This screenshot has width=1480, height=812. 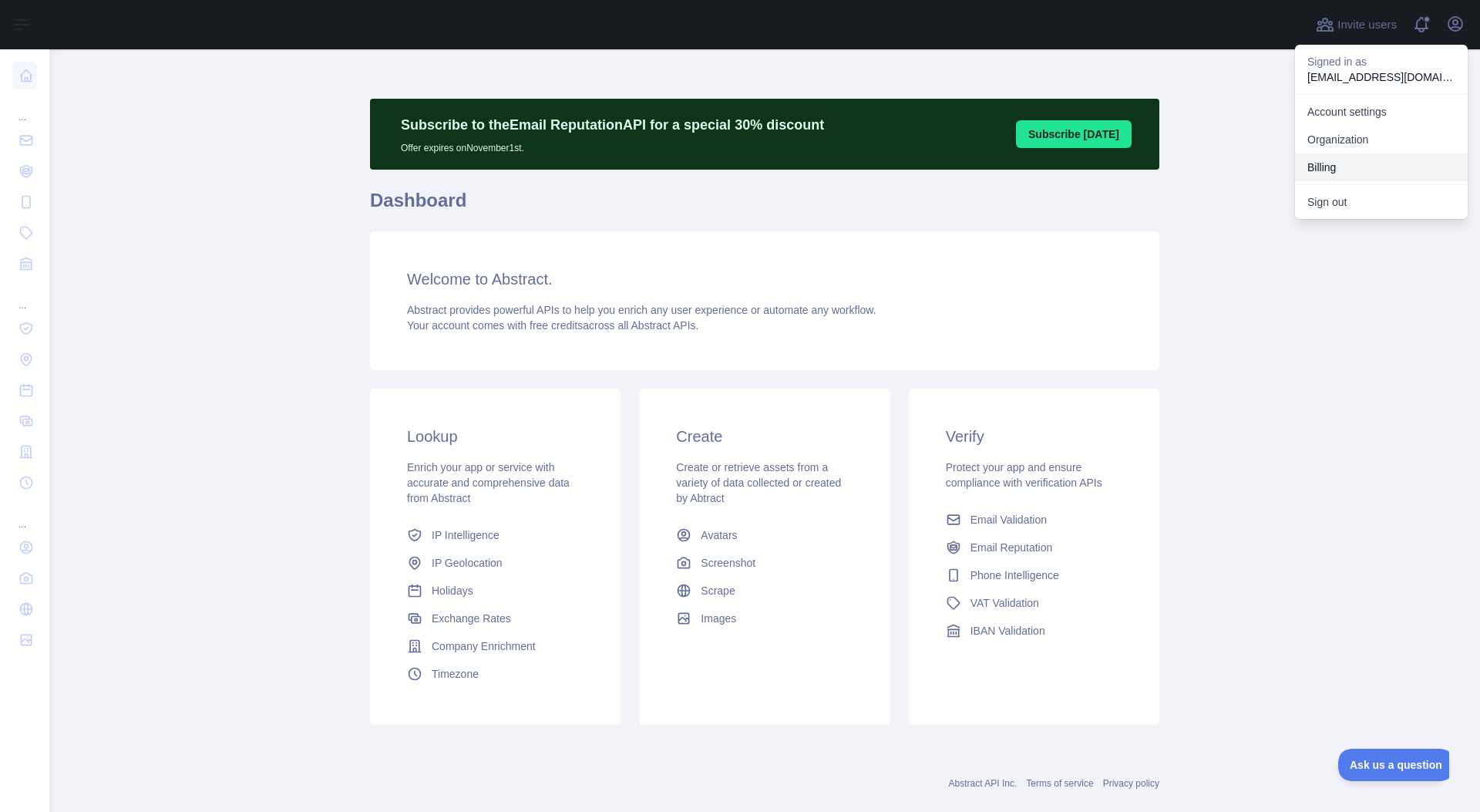 I want to click on span: Avatars, so click(x=718, y=535).